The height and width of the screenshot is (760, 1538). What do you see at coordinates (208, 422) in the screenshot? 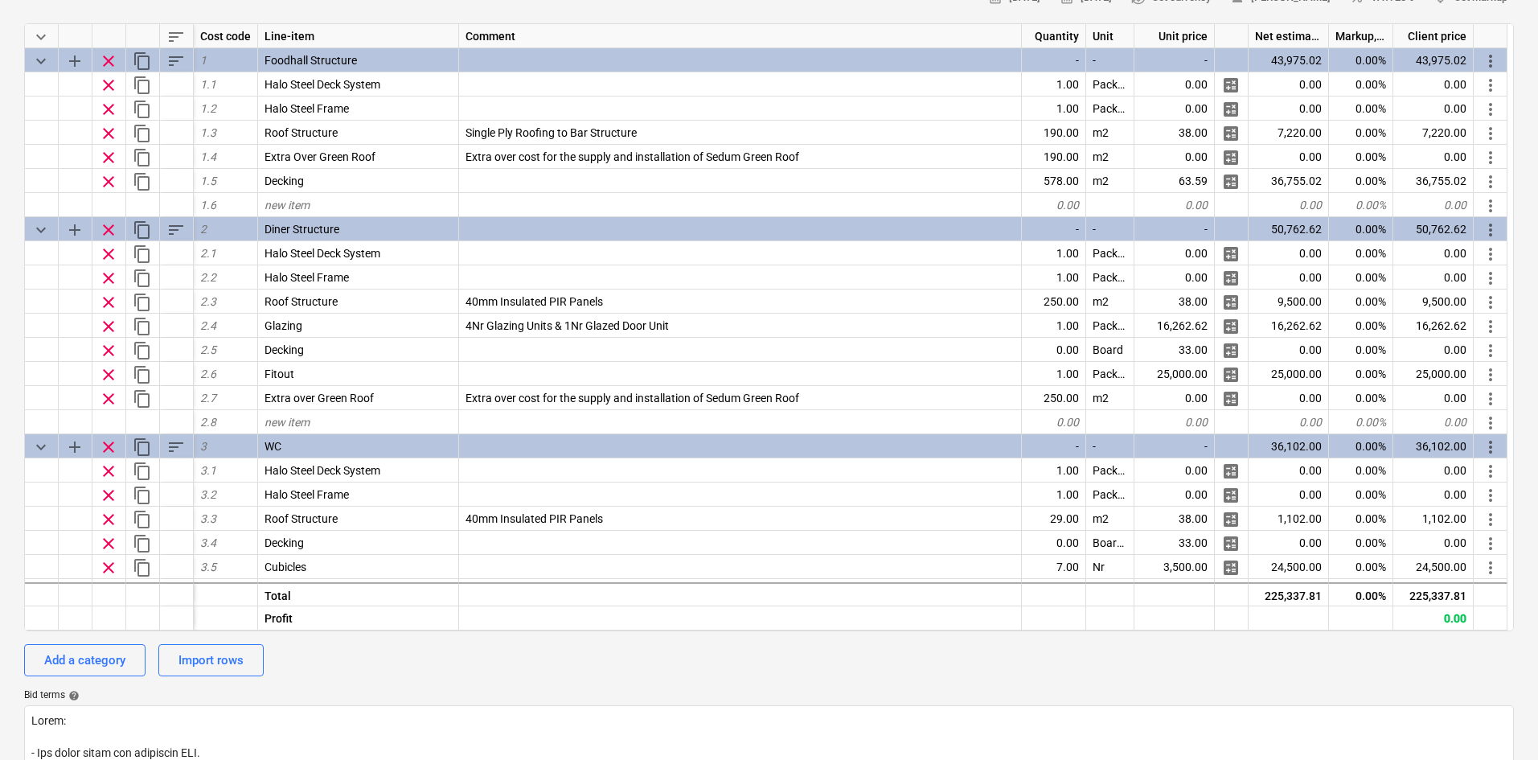
I see `span: 2.8` at bounding box center [208, 422].